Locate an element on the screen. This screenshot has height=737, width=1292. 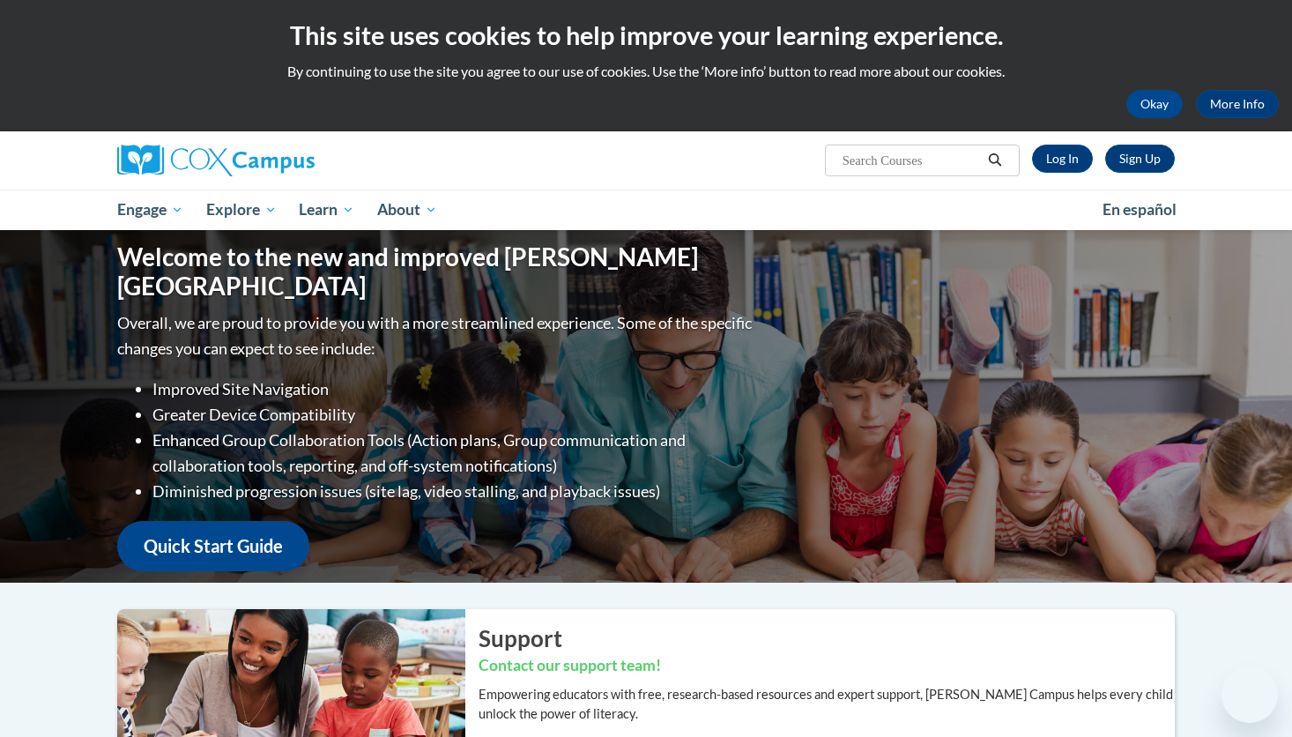
li: Diminished progression issues (site lag, video stalling, and playback issues) is located at coordinates (454, 491).